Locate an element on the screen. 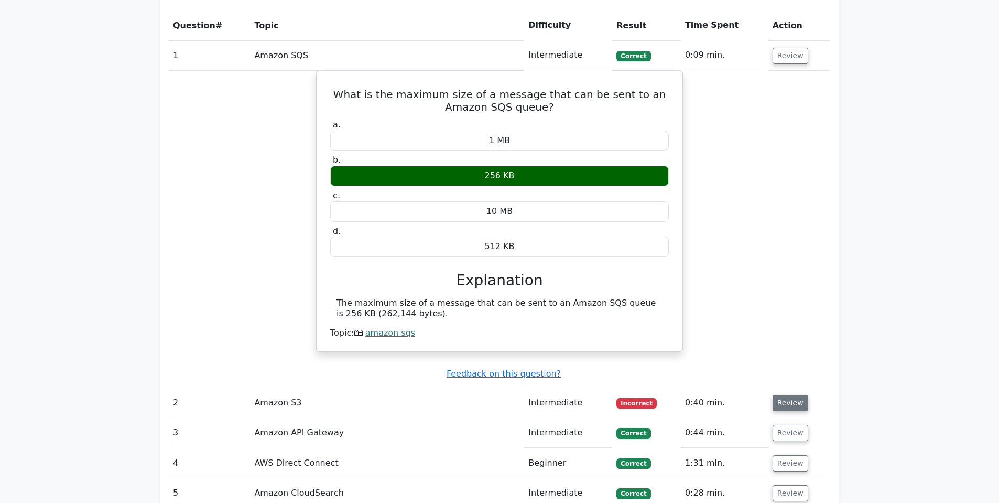 The image size is (999, 503). th: Time Spent is located at coordinates (724, 25).